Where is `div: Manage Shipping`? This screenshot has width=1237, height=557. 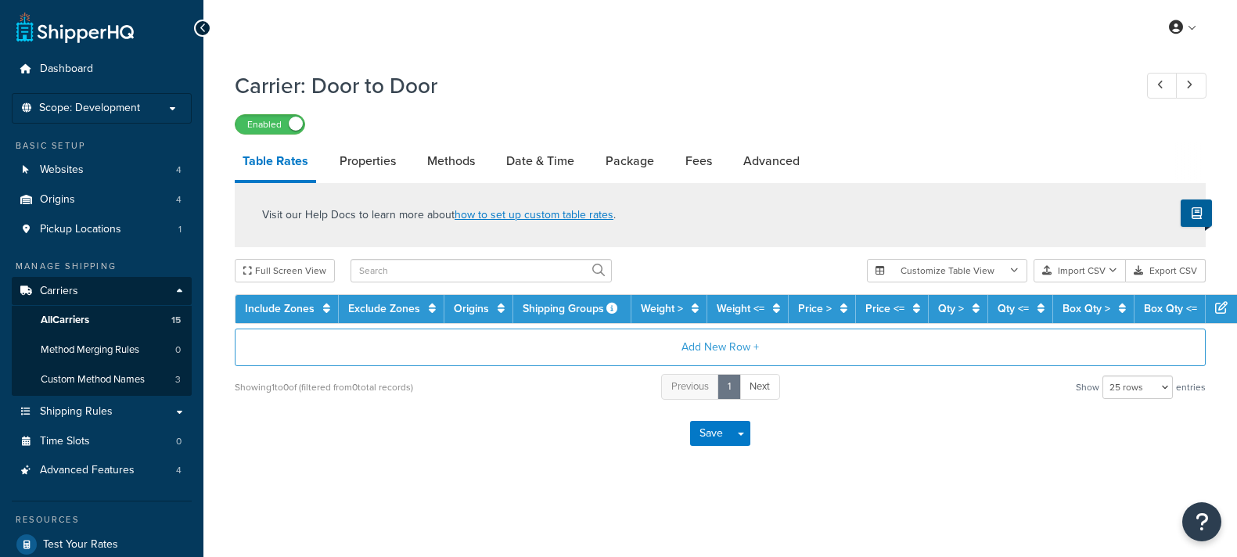
div: Manage Shipping is located at coordinates (102, 266).